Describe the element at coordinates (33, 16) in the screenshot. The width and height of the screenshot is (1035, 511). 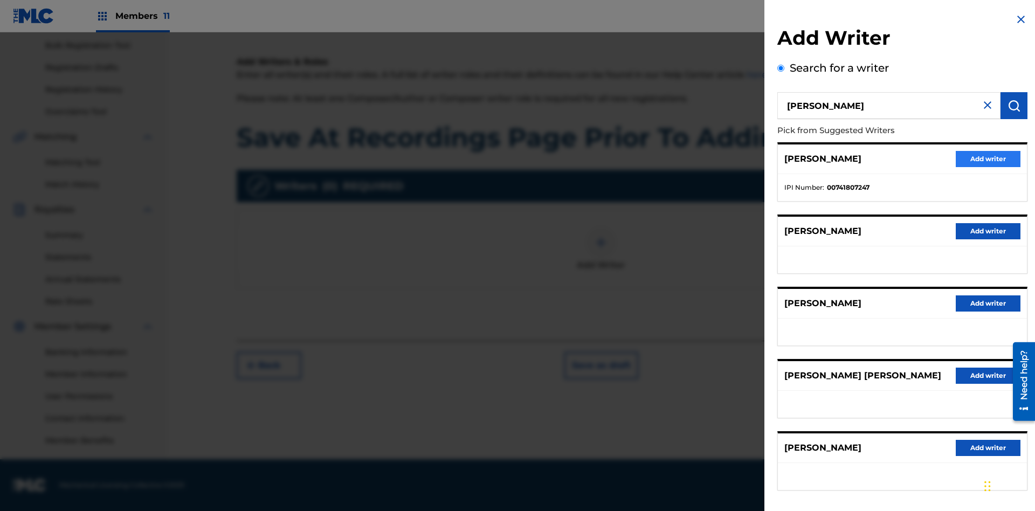
I see `img: MLC Logo` at that location.